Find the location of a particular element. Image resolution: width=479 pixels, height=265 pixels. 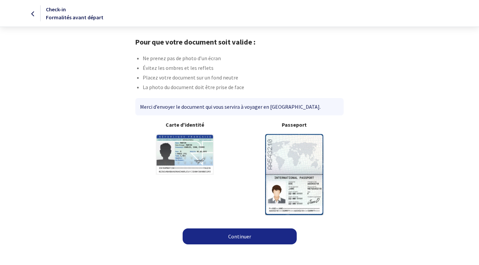

li: Évitez les ombres et les reflets is located at coordinates (243, 69).